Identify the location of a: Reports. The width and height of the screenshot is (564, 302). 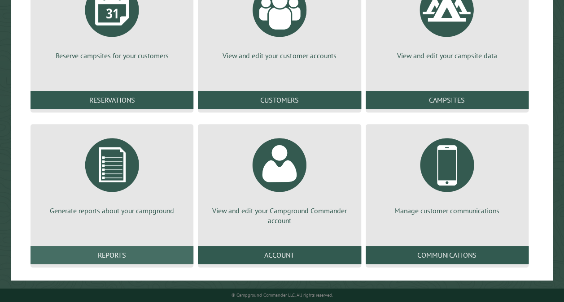
(112, 255).